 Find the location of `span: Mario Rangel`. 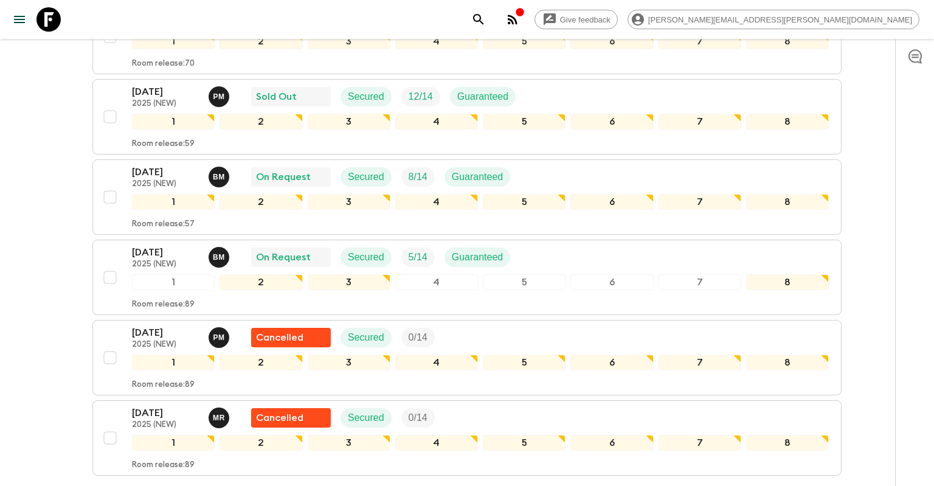

span: Mario Rangel is located at coordinates (220, 416).